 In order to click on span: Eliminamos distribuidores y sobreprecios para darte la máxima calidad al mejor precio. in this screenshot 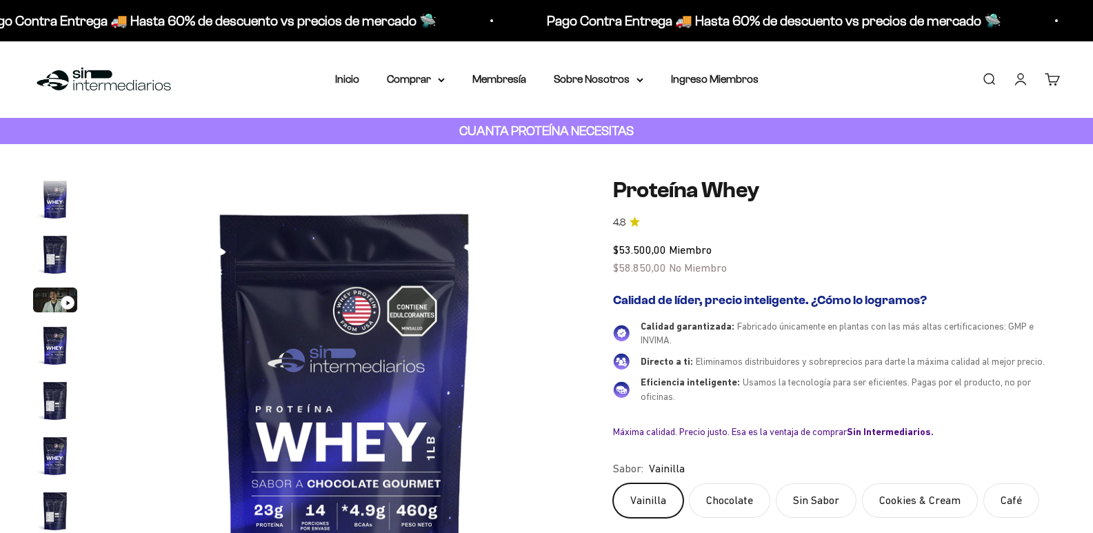, I will do `click(870, 361)`.